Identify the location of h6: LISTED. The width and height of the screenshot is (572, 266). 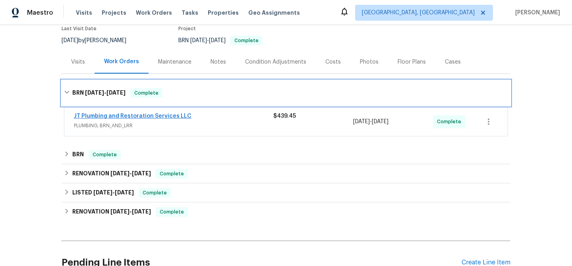
(103, 193).